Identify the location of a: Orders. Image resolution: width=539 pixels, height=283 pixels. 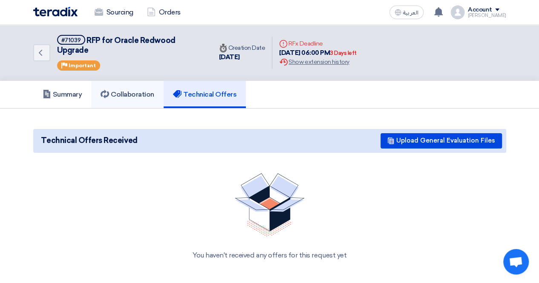
(163, 12).